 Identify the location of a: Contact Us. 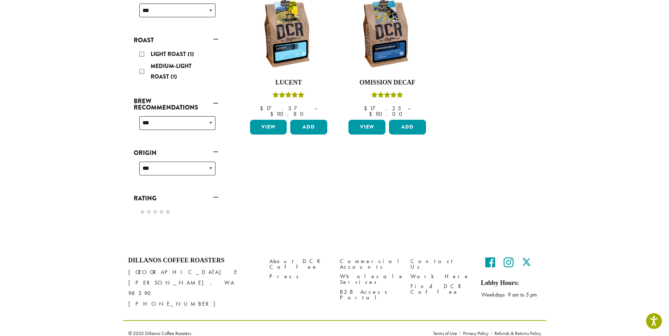
(441, 265).